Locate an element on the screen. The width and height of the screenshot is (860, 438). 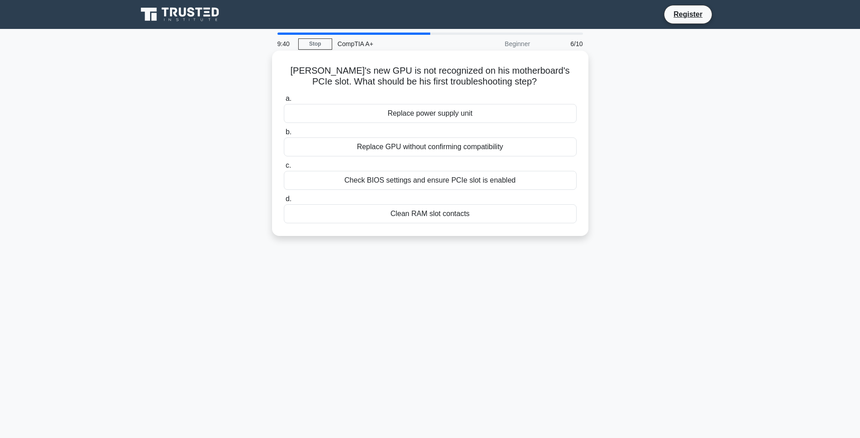
span: b. is located at coordinates (288, 132).